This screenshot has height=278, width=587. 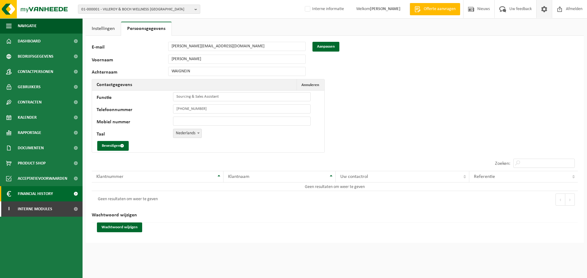 What do you see at coordinates (560, 200) in the screenshot?
I see `button: Previous` at bounding box center [560, 200].